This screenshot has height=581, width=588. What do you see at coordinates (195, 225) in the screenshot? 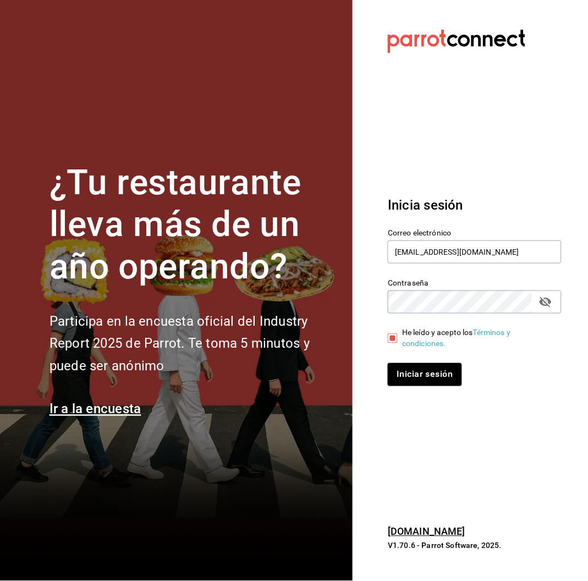
I see `h1: ¿Tu restaurante lleva más de un año operando?` at bounding box center [195, 225].